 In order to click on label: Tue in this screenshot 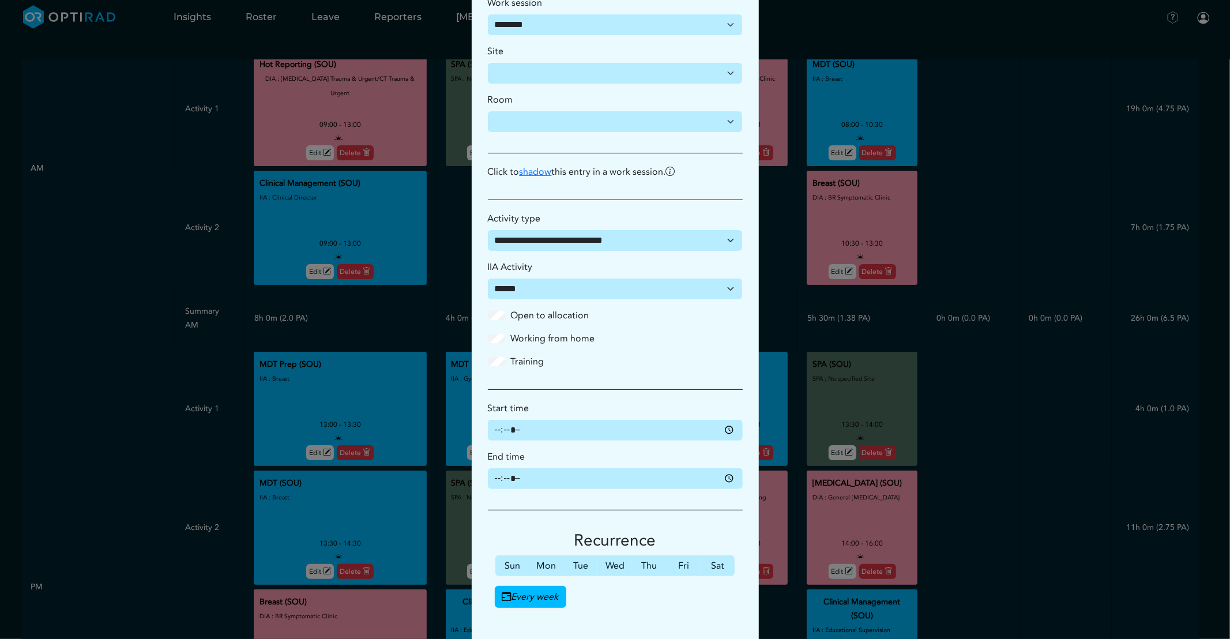, I will do `click(580, 566)`.